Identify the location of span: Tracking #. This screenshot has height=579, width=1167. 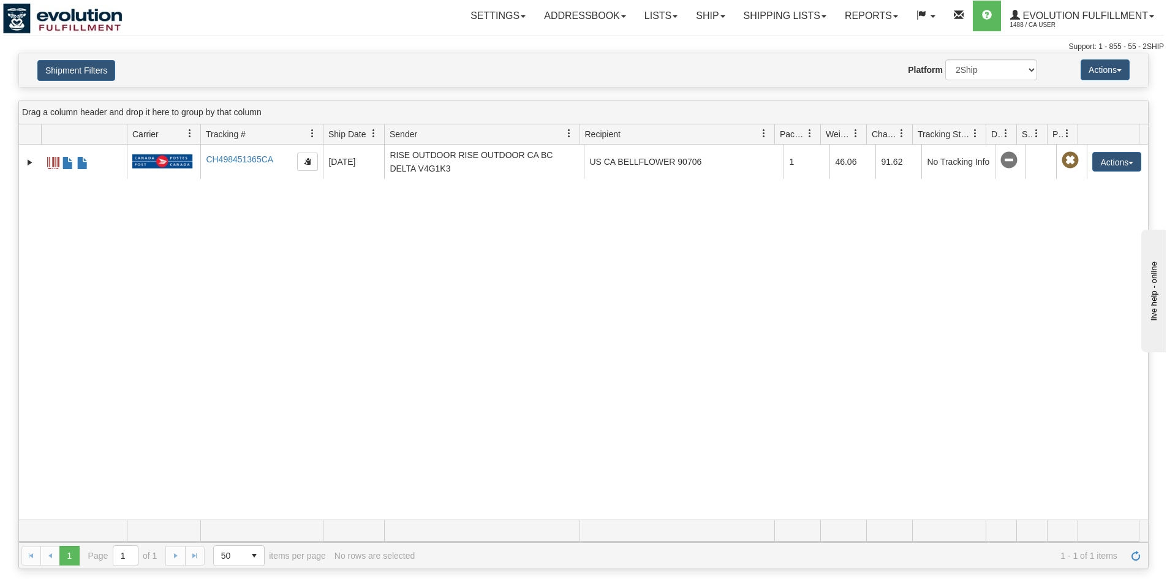
(225, 134).